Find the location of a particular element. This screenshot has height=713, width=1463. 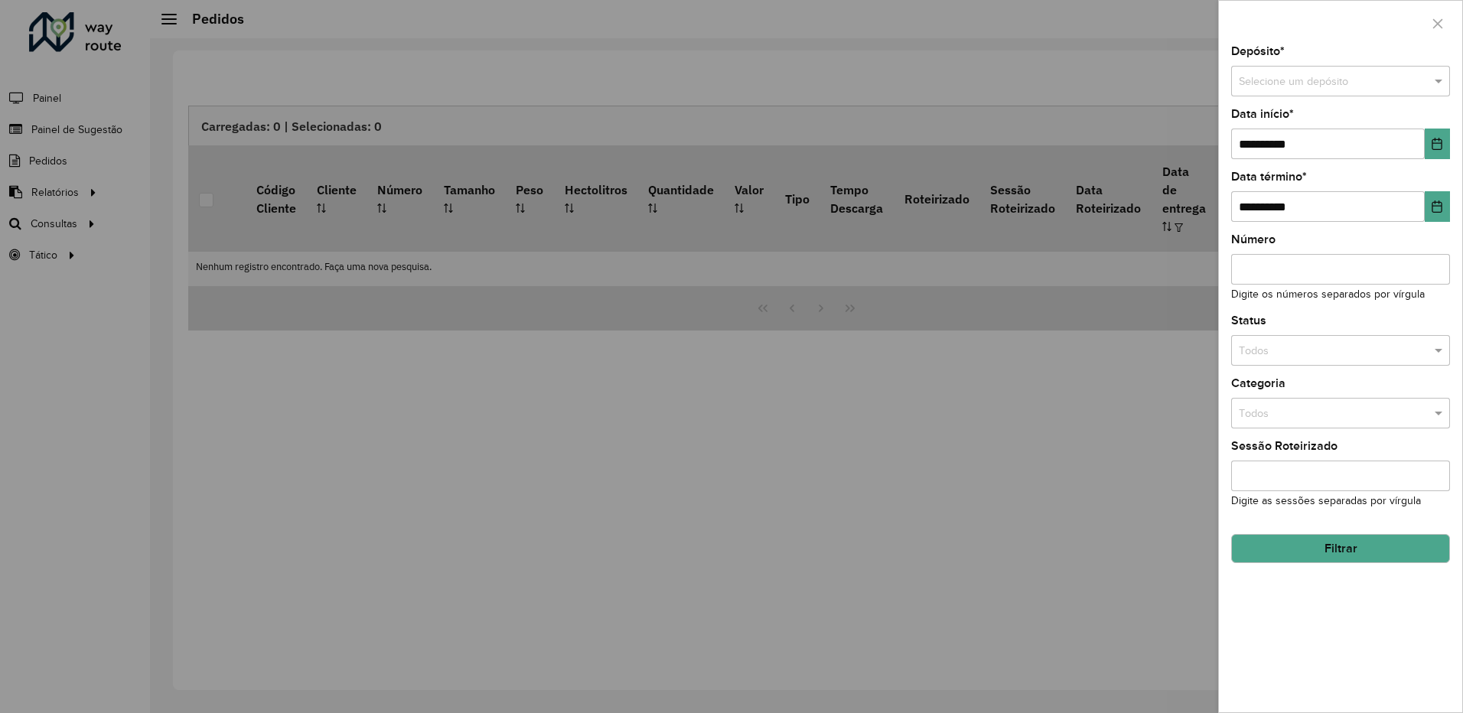

label: Categoria is located at coordinates (1258, 383).